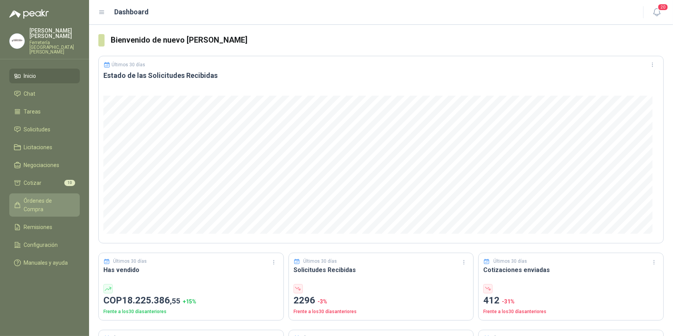 This screenshot has height=336, width=673. Describe the element at coordinates (45, 227) in the screenshot. I see `a: Remisiones` at that location.